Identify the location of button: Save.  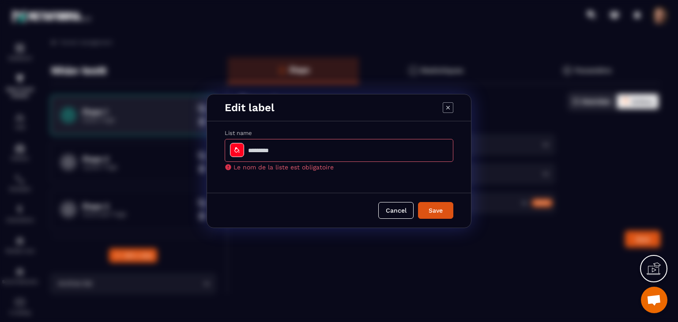
(435, 210).